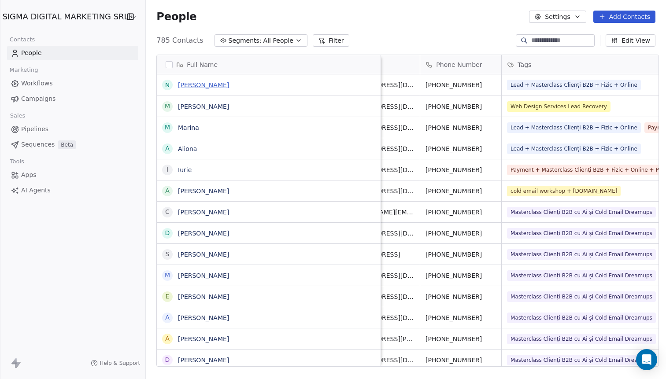 The height and width of the screenshot is (379, 666). What do you see at coordinates (38, 99) in the screenshot?
I see `span: Campaigns` at bounding box center [38, 99].